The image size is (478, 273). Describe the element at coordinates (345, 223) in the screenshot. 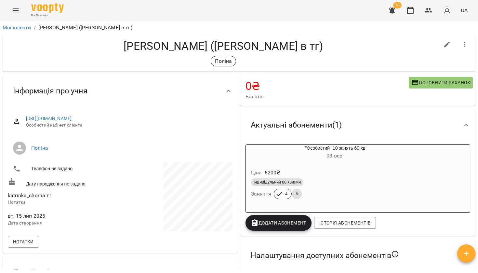

I see `button: Історія абонементів` at that location.